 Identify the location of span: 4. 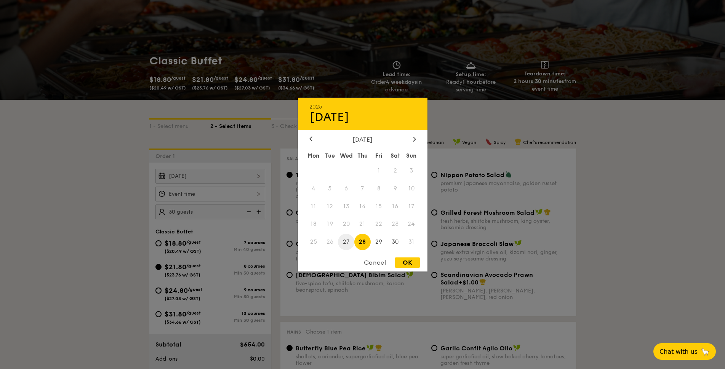
(313, 188).